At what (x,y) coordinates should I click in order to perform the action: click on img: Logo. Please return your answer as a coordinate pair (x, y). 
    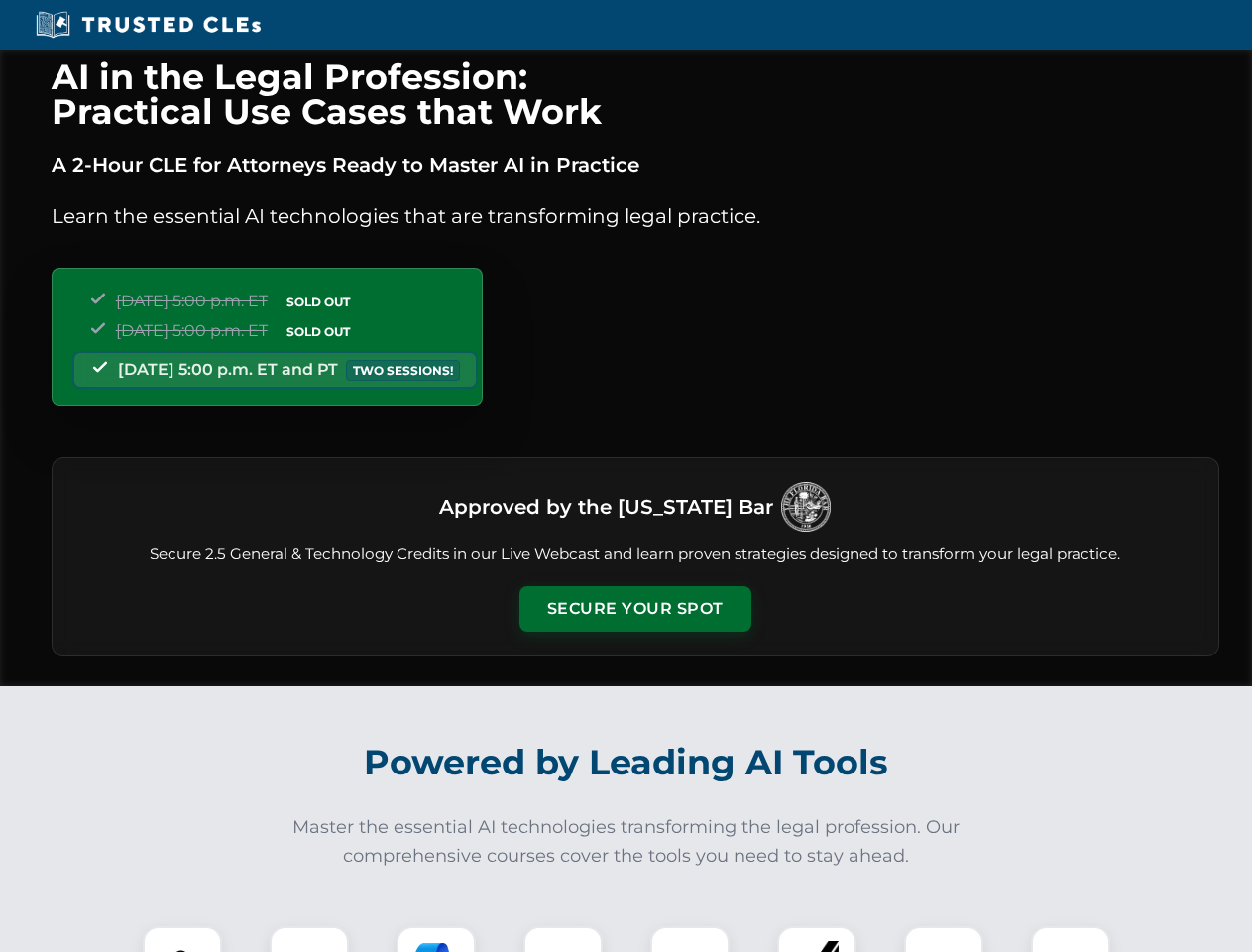
    Looking at the image, I should click on (806, 507).